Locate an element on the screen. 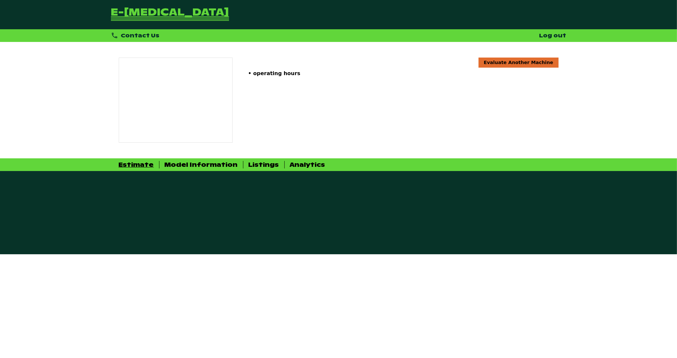 The image size is (677, 358). span: Contact Us is located at coordinates (140, 35).